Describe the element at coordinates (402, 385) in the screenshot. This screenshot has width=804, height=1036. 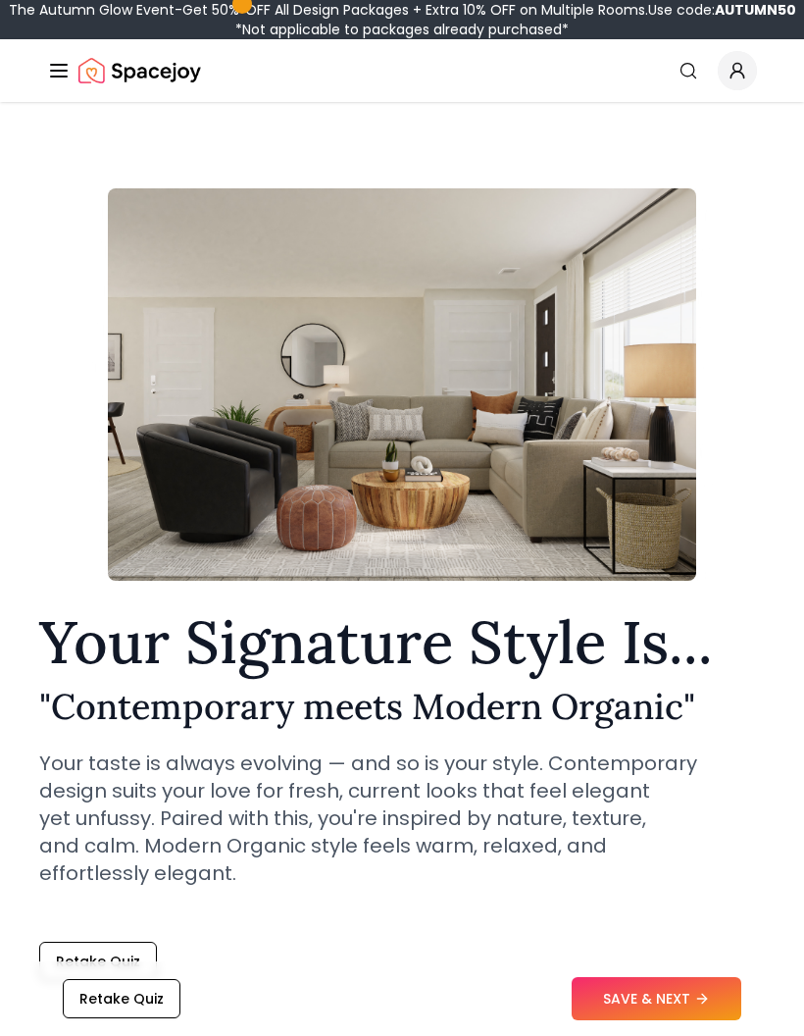
I see `img: Contemporary meets Modern Organic Style Example` at that location.